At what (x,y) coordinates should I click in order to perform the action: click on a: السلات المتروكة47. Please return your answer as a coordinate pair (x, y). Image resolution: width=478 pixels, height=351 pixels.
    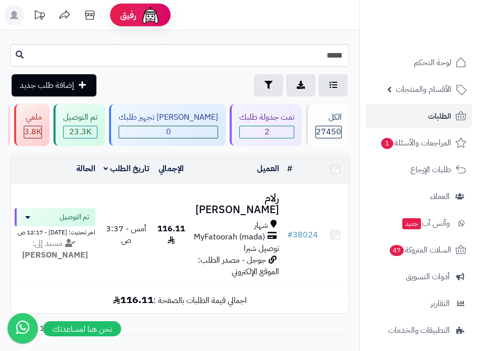
    Looking at the image, I should click on (419, 250).